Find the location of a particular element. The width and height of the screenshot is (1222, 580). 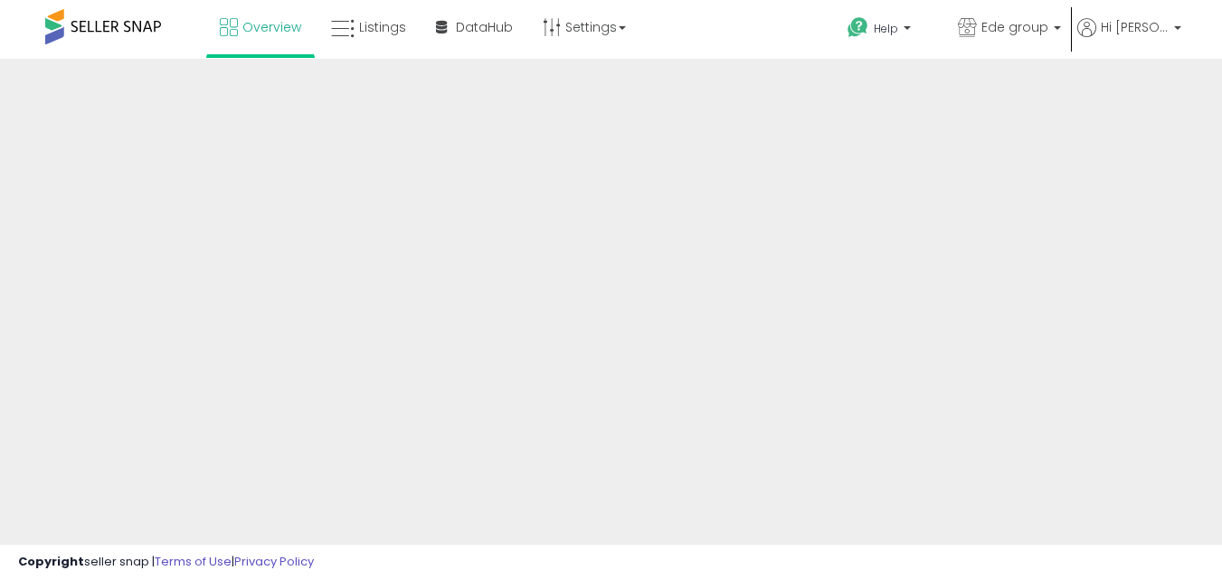

a: Help is located at coordinates (888, 31).